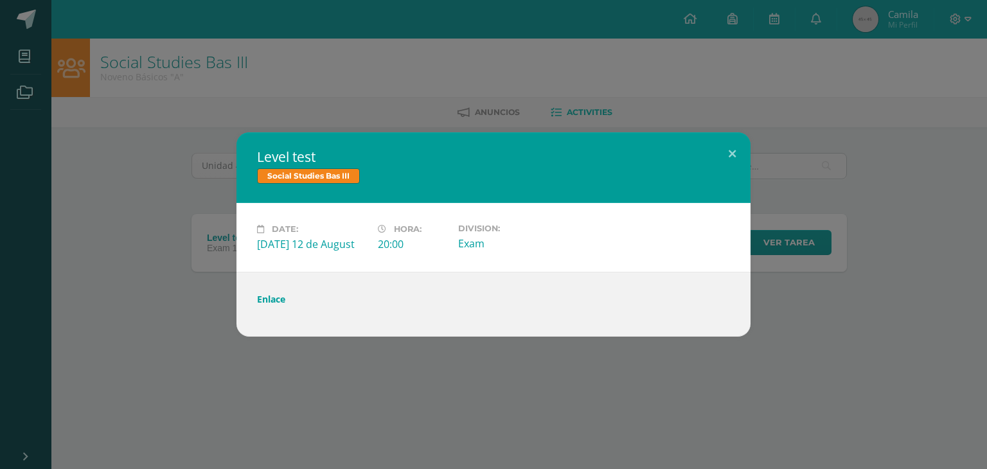  What do you see at coordinates (732, 154) in the screenshot?
I see `button: Close (Esc)` at bounding box center [732, 154].